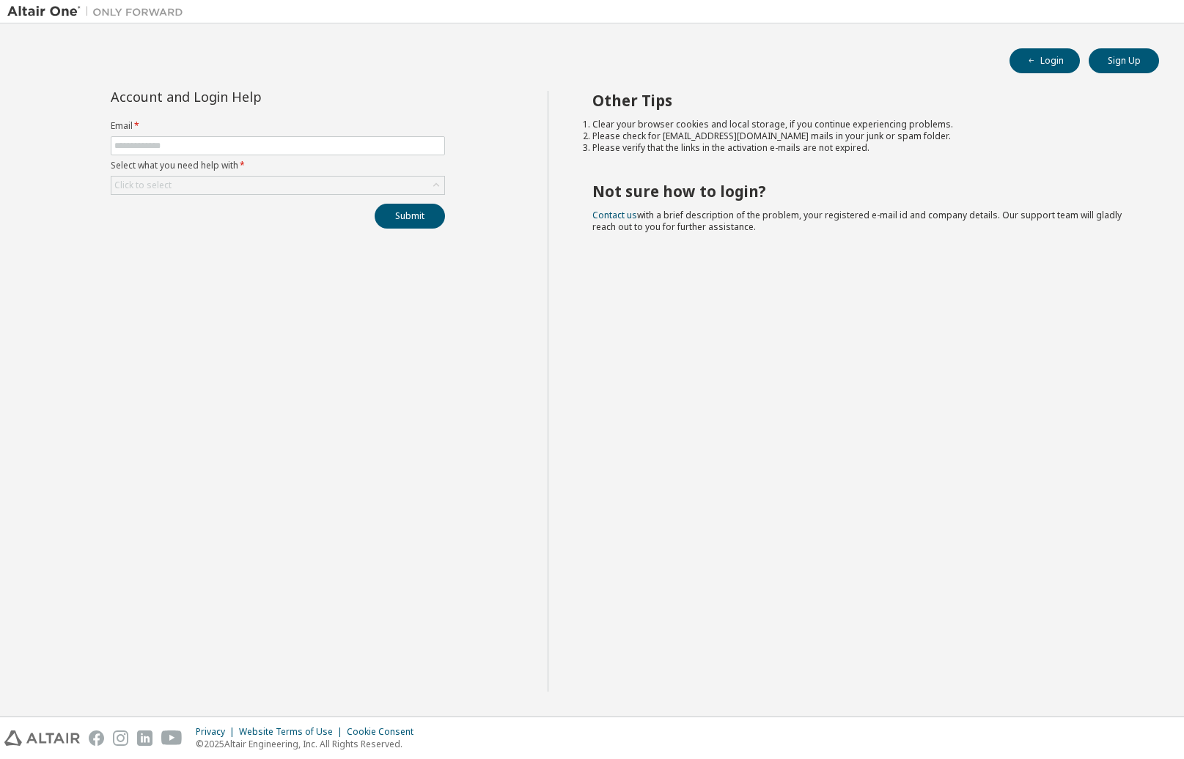  What do you see at coordinates (309, 744) in the screenshot?
I see `p: © 2025 Altair Engineering, Inc. All Rights Reserved.` at bounding box center [309, 744].